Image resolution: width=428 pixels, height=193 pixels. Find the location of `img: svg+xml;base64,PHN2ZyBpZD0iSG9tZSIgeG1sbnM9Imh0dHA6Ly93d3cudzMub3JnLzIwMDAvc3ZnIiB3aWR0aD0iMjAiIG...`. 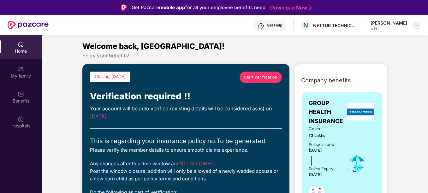

img: svg+xml;base64,PHN2ZyBpZD0iSG9tZSIgeG1sbnM9Imh0dHA6Ly93d3cudzMub3JnLzIwMDAvc3ZnIiB3aWR0aD0iMjAiIG... is located at coordinates (21, 44).